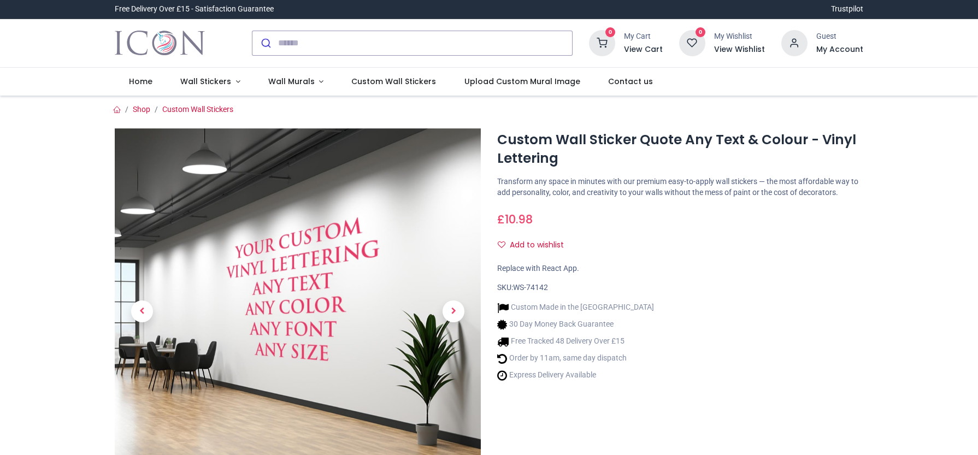 This screenshot has height=455, width=978. What do you see at coordinates (205, 81) in the screenshot?
I see `span: Wall Stickers` at bounding box center [205, 81].